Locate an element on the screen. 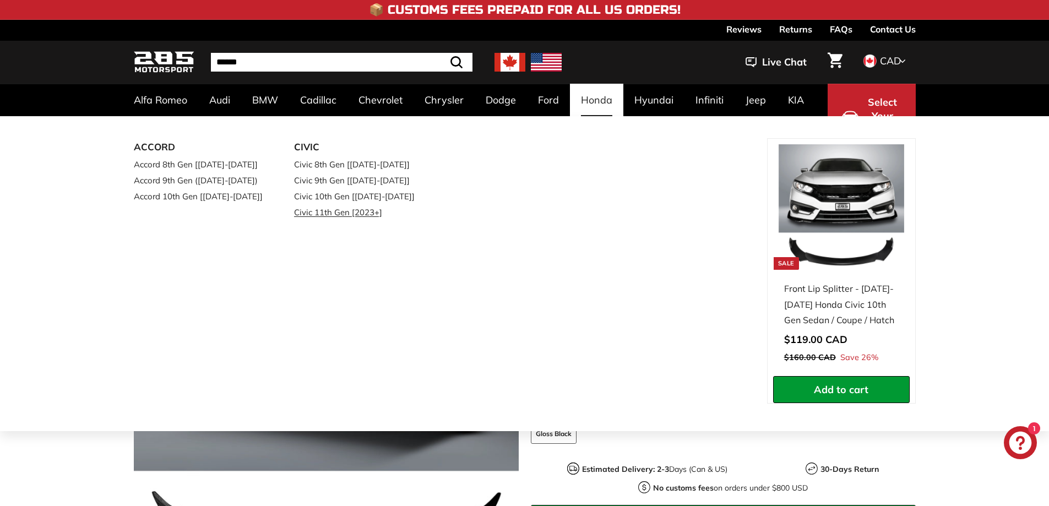 The height and width of the screenshot is (506, 1049). a: Infiniti is located at coordinates (709, 100).